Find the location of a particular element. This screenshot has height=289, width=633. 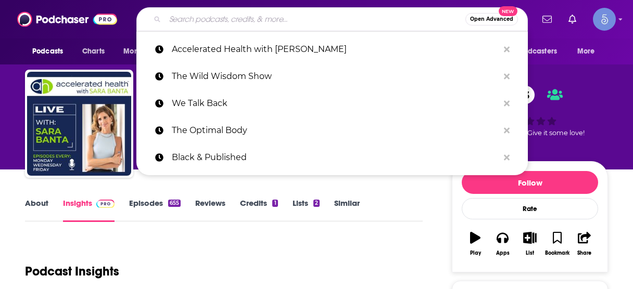

span: For Podcasters is located at coordinates (532, 52).